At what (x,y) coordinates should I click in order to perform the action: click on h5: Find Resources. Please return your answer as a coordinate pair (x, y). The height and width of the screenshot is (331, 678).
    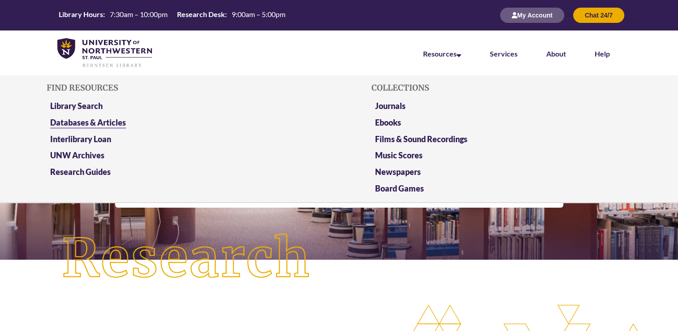
    Looking at the image, I should click on (177, 88).